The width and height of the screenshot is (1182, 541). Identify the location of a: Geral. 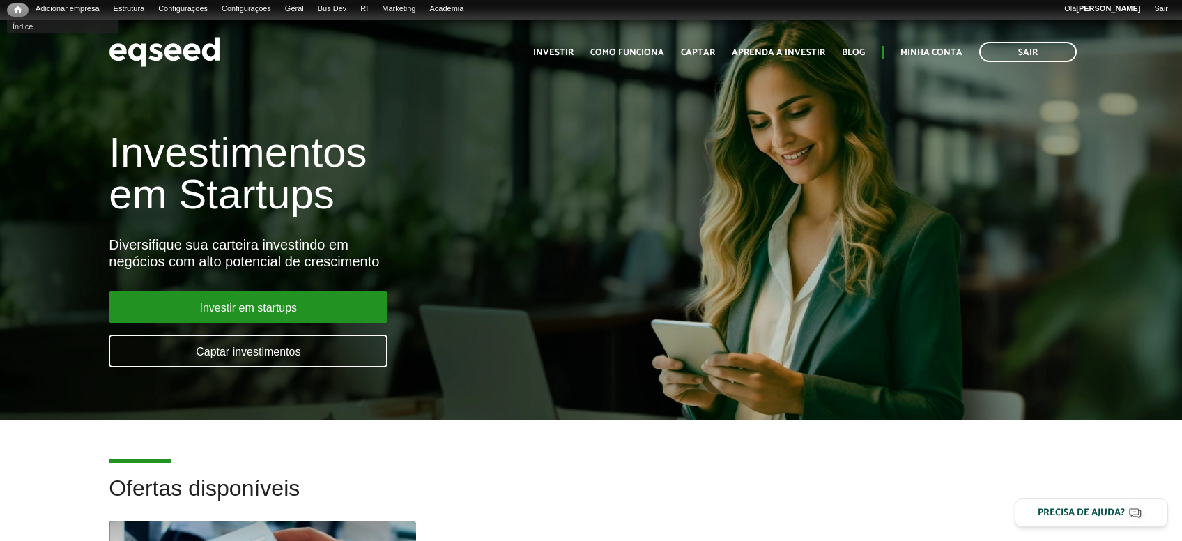
(294, 9).